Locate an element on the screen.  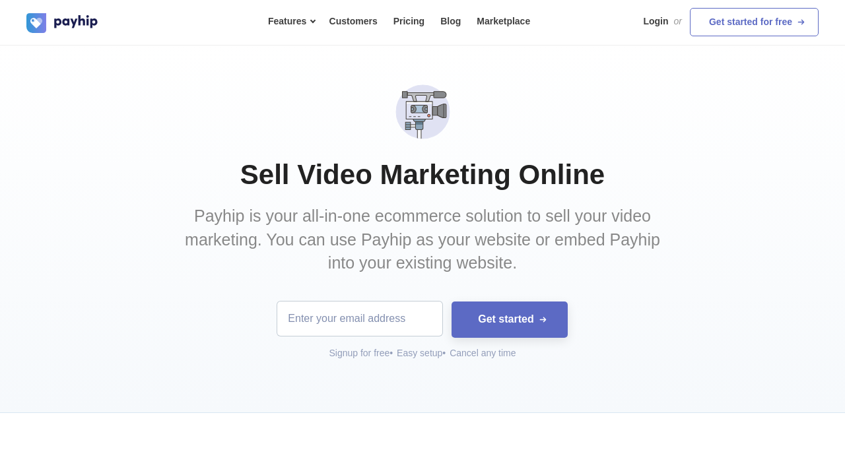
img: svg+xml;utf8,%3Csvg%20viewBox%3D%220%200%20100%20100%22%20xmlns%3D%22http%3A%2F%2Fwww.w3.org%2F20... is located at coordinates (422, 112).